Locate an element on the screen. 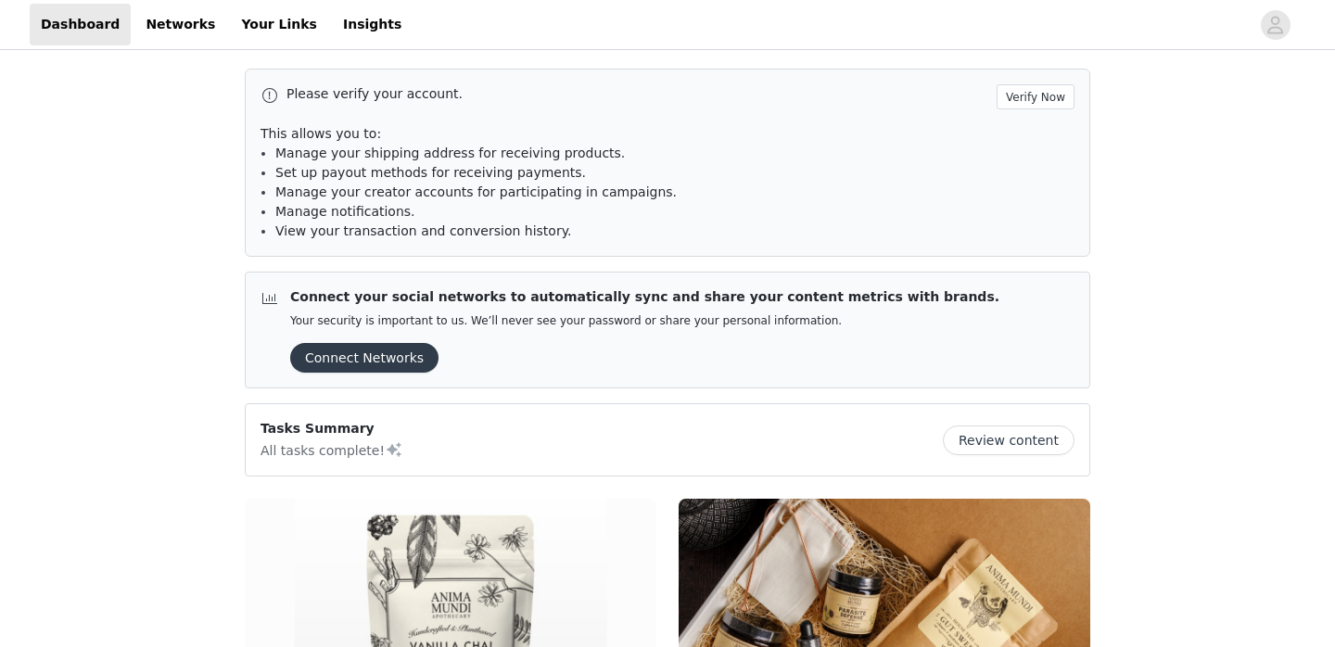 The image size is (1335, 647). span: View your transaction and conversion history. is located at coordinates (423, 231).